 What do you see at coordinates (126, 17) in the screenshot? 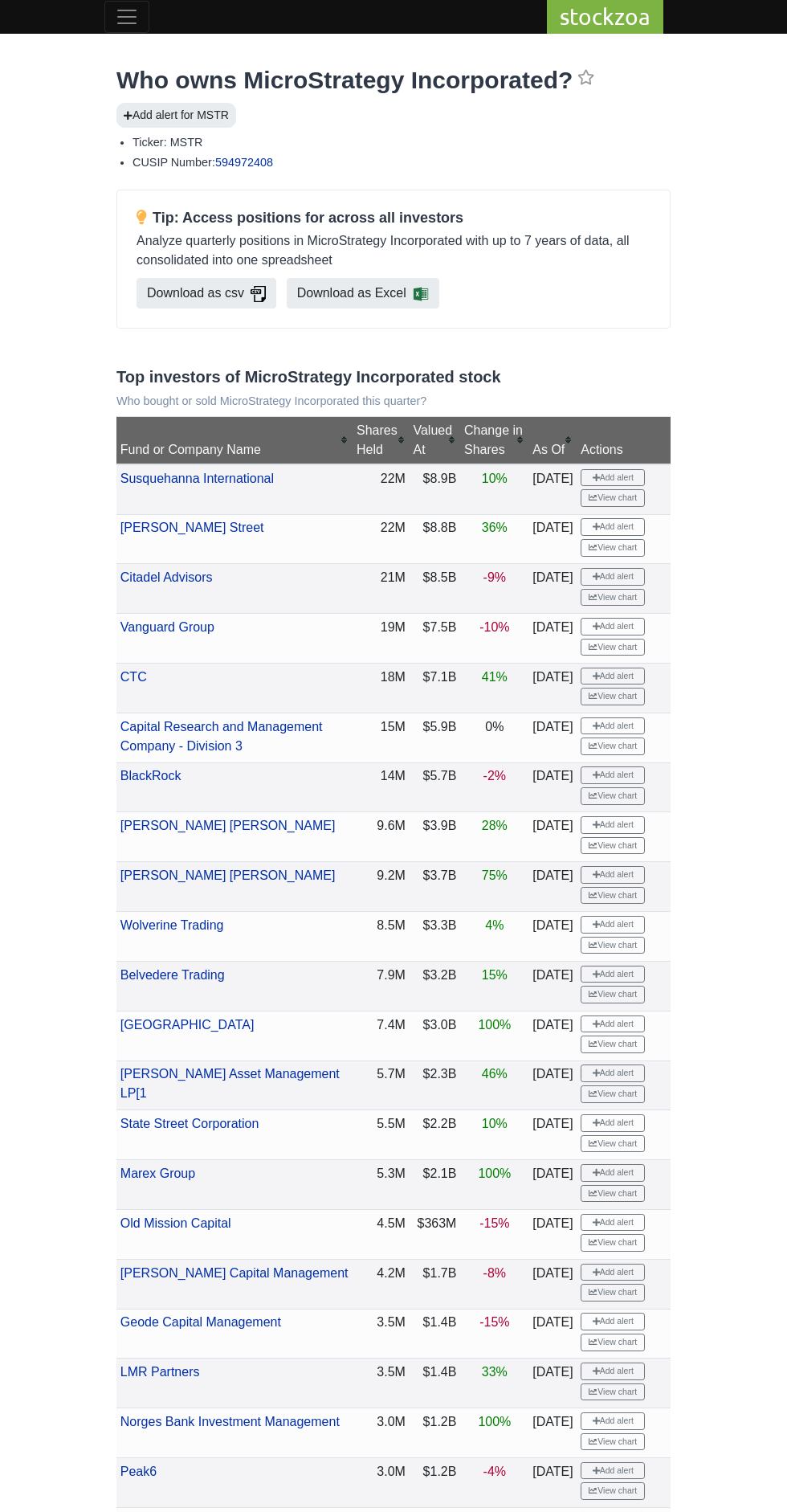
I see `button: Toggle navigation` at bounding box center [126, 17].